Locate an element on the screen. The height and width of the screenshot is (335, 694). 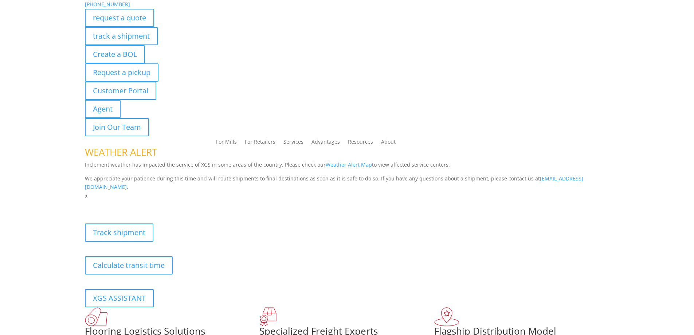
a: track a shipment is located at coordinates (121, 36).